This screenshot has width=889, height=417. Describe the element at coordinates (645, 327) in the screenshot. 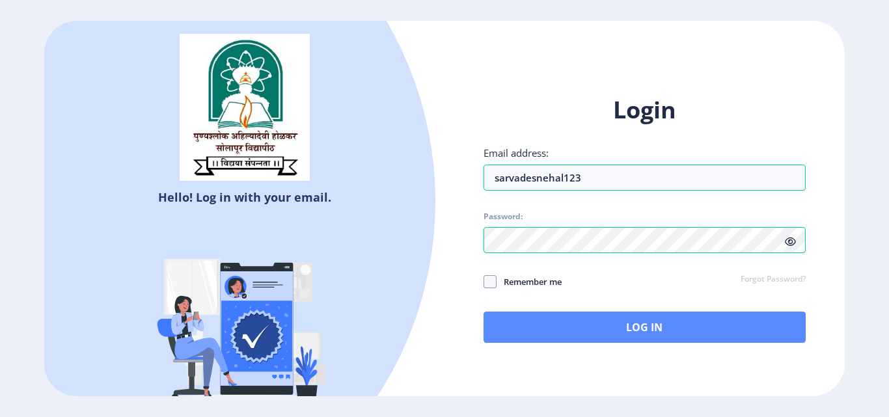

I see `button: Log In` at that location.